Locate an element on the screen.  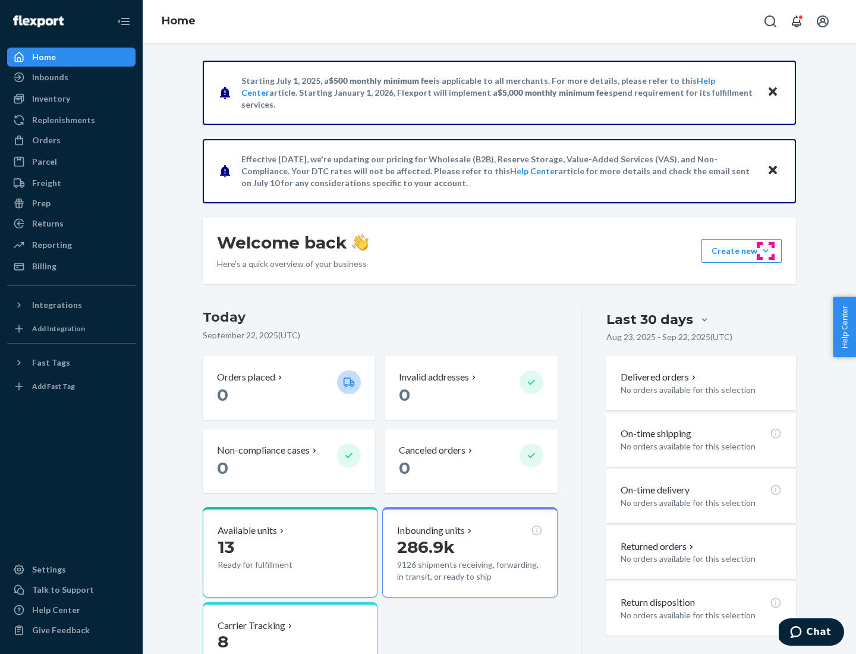
a: Reporting is located at coordinates (71, 245).